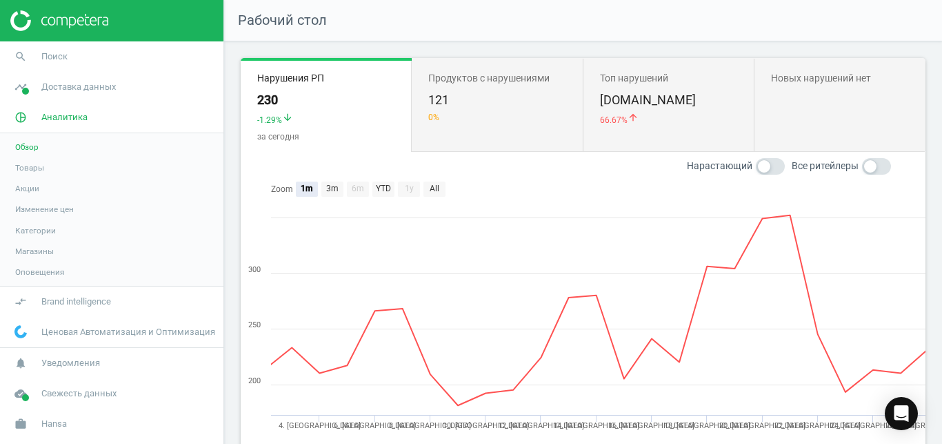 The width and height of the screenshot is (942, 444). What do you see at coordinates (27, 188) in the screenshot?
I see `span: Акции` at bounding box center [27, 188].